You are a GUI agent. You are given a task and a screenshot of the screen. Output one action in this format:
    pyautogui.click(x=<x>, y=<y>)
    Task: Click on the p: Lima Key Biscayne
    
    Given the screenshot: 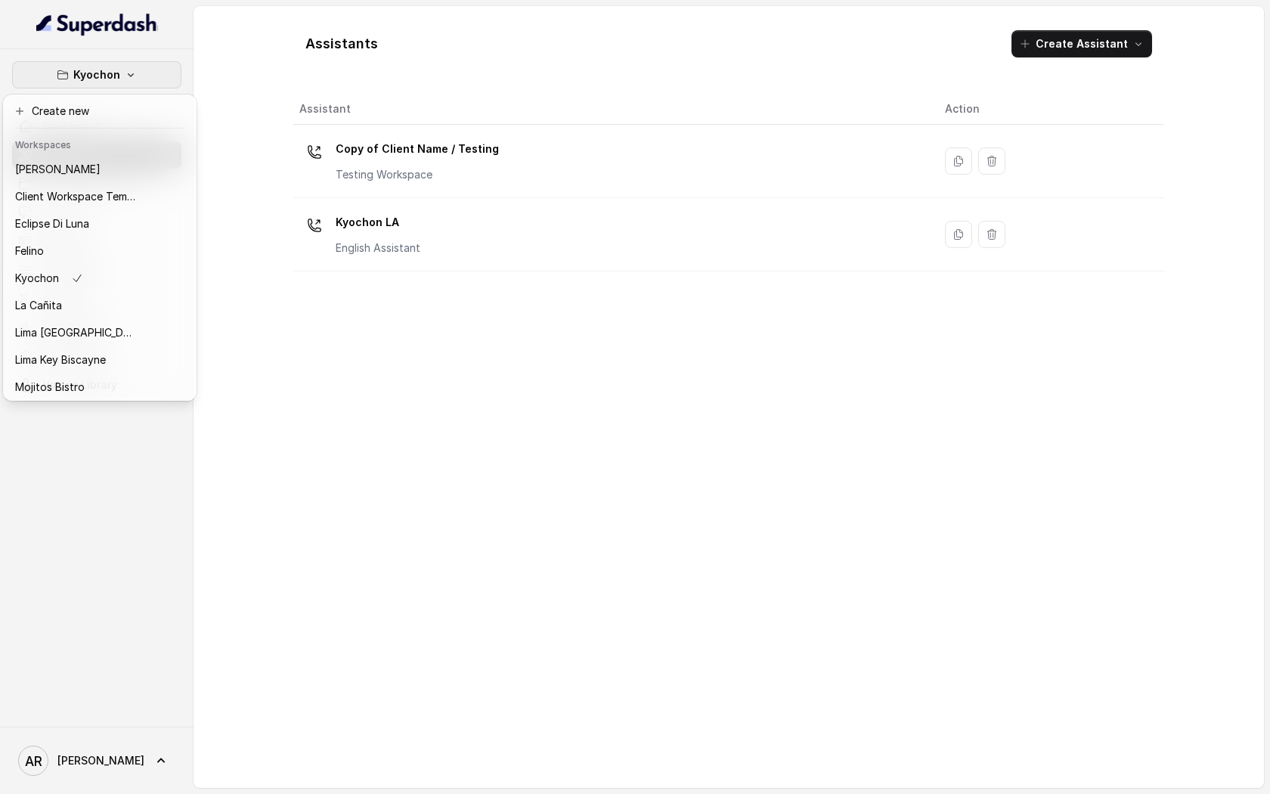 What is the action you would take?
    pyautogui.click(x=60, y=360)
    